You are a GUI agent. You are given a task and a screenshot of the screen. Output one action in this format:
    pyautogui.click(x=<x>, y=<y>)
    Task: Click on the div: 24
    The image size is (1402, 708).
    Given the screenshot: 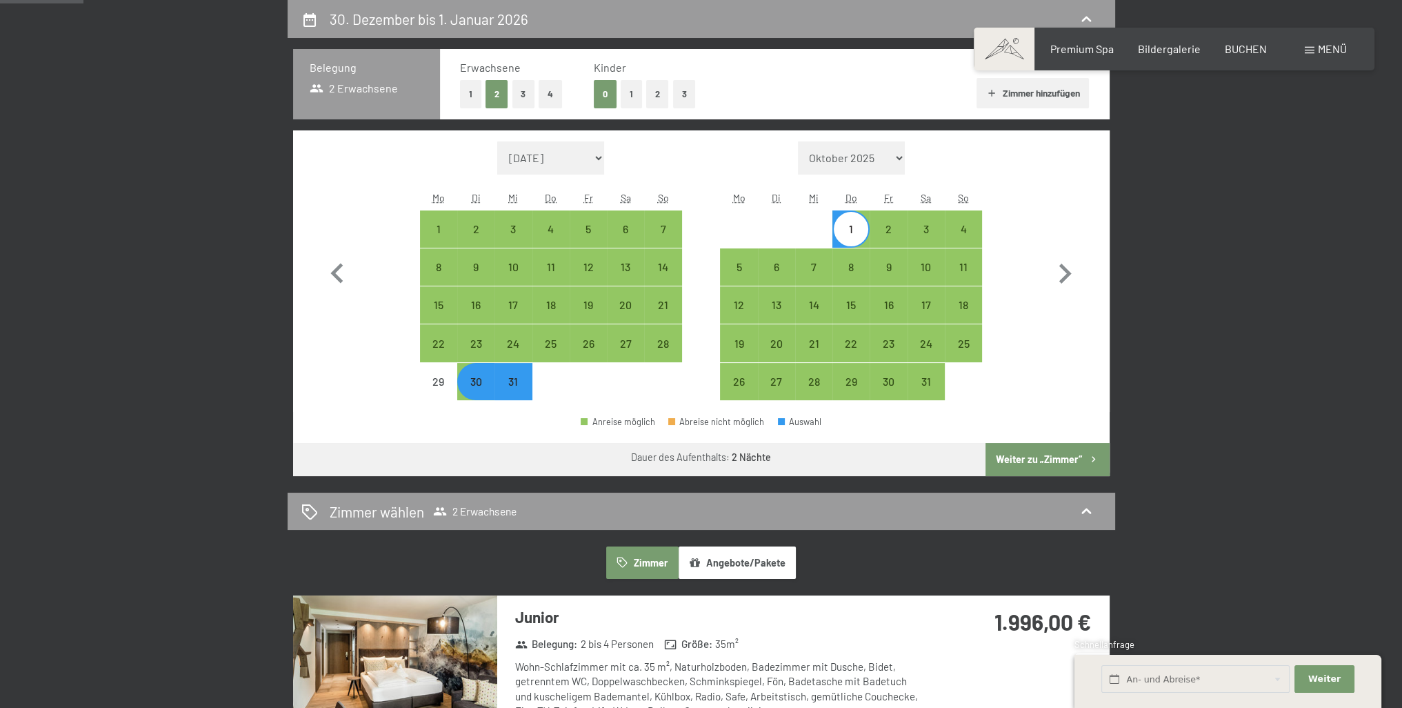 What is the action you would take?
    pyautogui.click(x=926, y=355)
    